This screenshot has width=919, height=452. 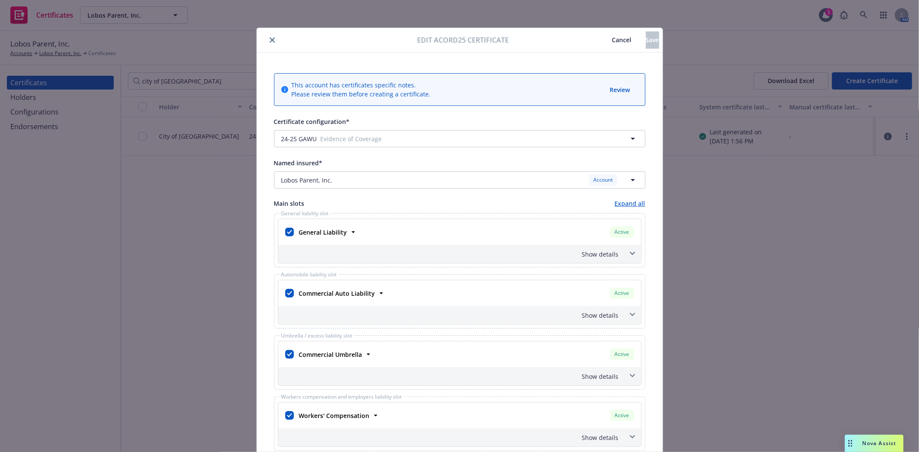 What do you see at coordinates (441, 139) in the screenshot?
I see `span: Evidence of Coverage` at bounding box center [441, 139].